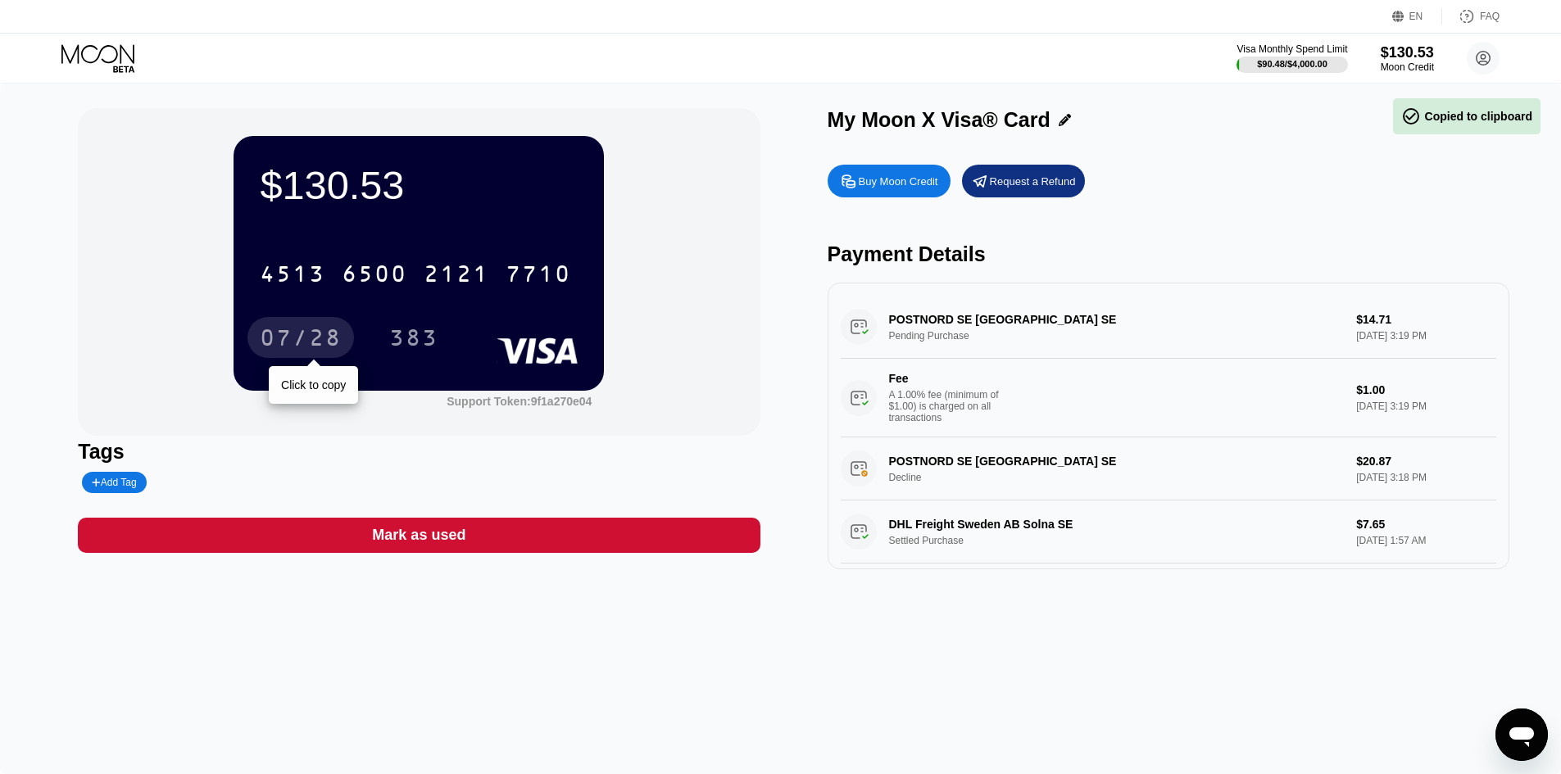  What do you see at coordinates (951, 406) in the screenshot?
I see `div: A 1.00% fee (minimum of $1.00) is charged on all transactions` at bounding box center [951, 406].